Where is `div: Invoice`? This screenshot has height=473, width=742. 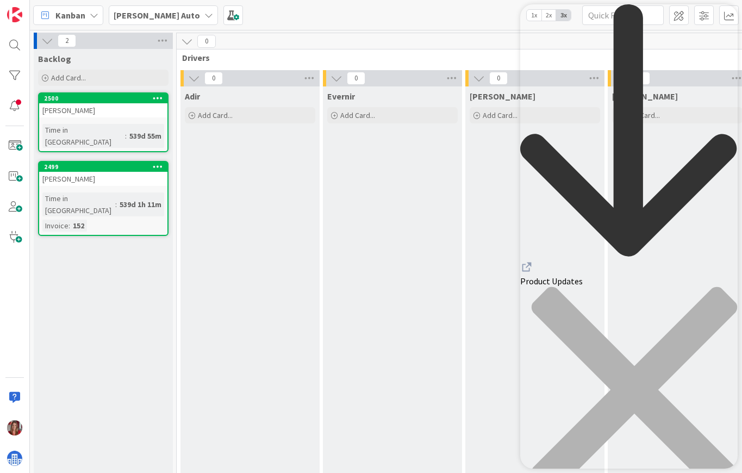 div: Invoice is located at coordinates (55, 226).